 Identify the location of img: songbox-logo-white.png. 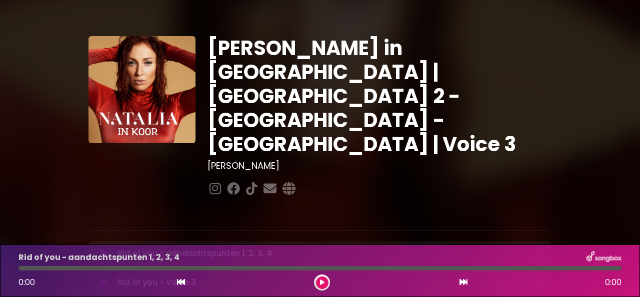
(604, 257).